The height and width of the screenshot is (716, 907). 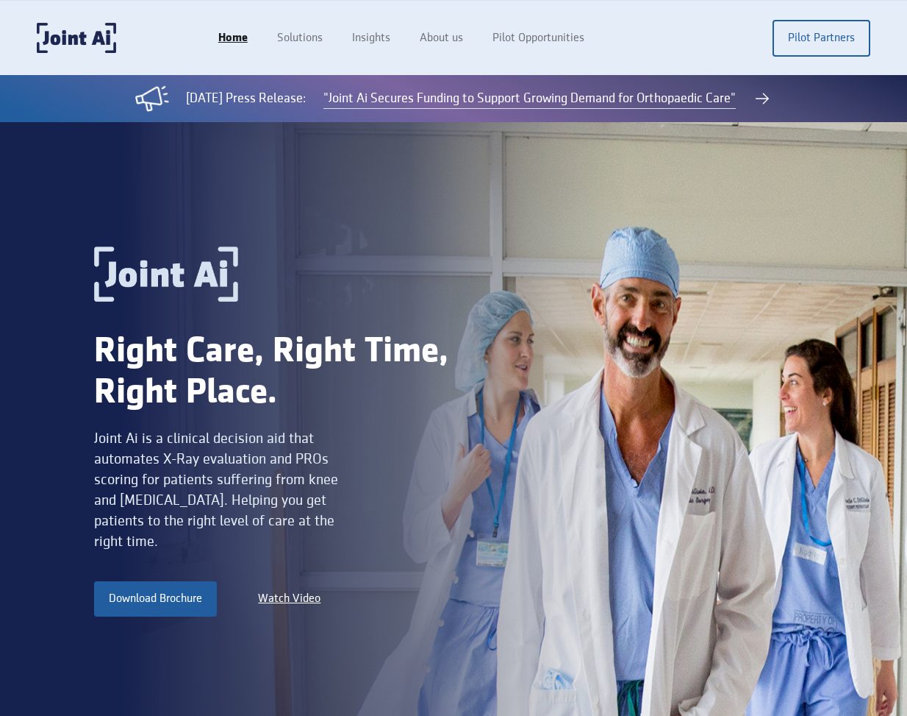 I want to click on a: "Joint Ai Secures Funding to Support Growing Demand for Orthopaedic Care", so click(x=529, y=99).